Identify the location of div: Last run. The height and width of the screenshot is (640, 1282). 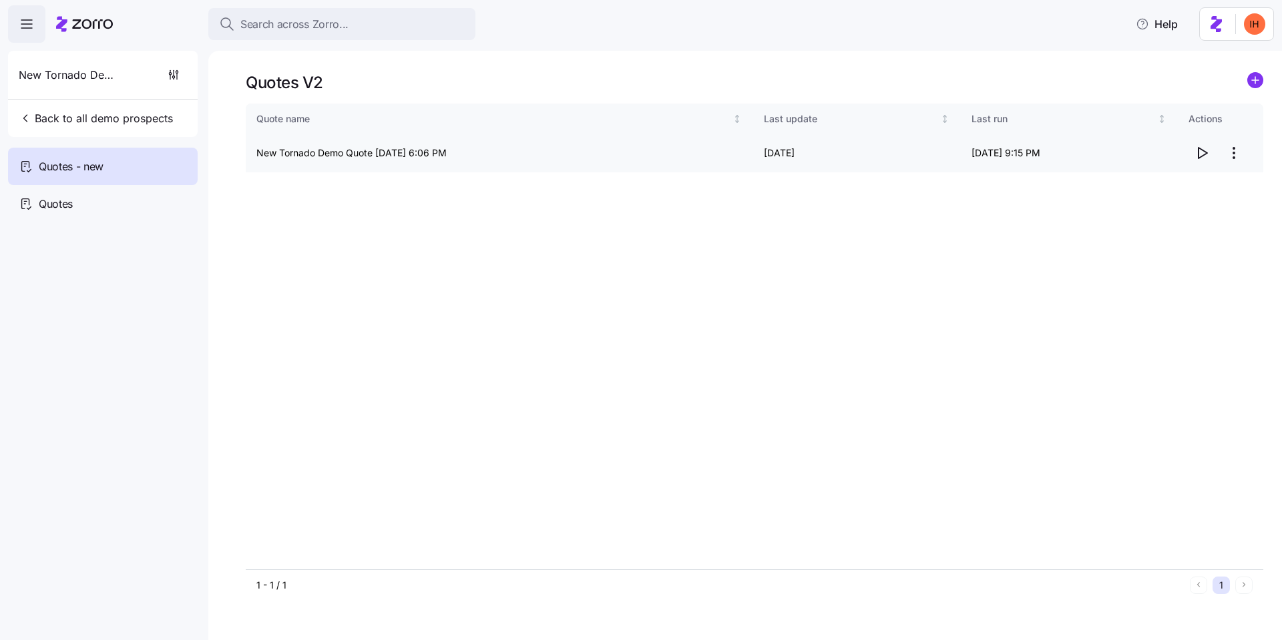
(1063, 119).